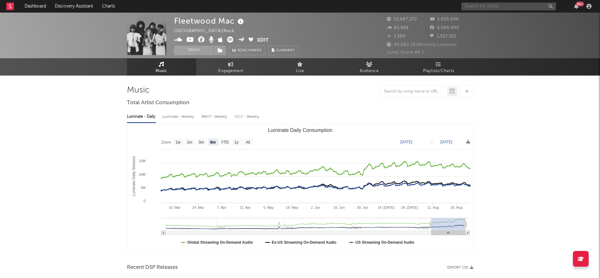 Image resolution: width=600 pixels, height=278 pixels. Describe the element at coordinates (580, 4) in the screenshot. I see `div: 99 +` at that location.